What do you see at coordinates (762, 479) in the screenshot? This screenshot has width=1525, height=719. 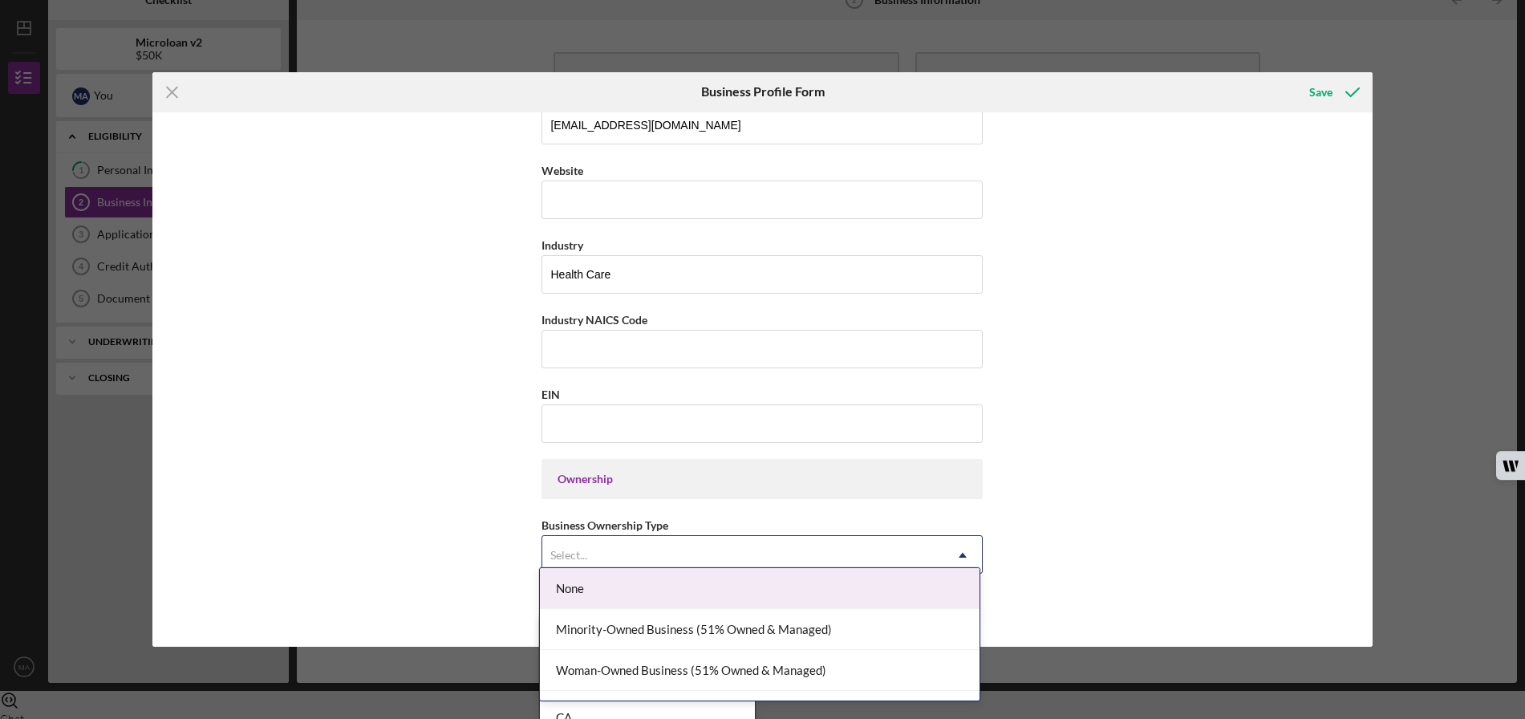 I see `div: Ownership` at bounding box center [762, 479].